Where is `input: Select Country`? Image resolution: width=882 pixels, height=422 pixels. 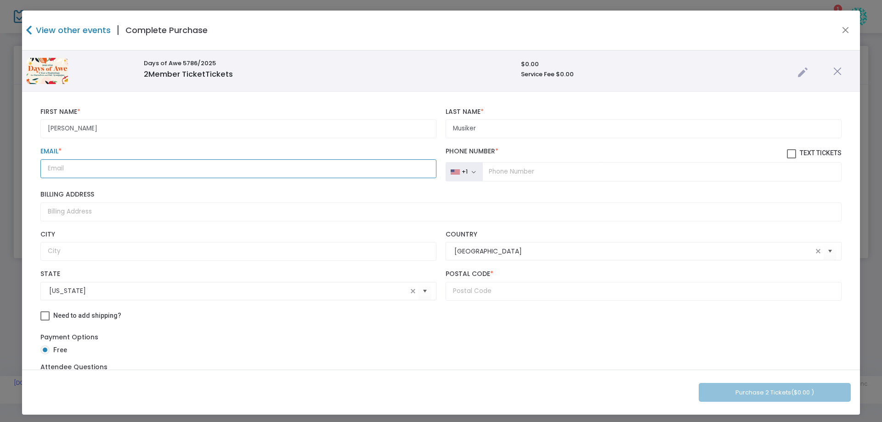
input: Select Country is located at coordinates (633, 251).